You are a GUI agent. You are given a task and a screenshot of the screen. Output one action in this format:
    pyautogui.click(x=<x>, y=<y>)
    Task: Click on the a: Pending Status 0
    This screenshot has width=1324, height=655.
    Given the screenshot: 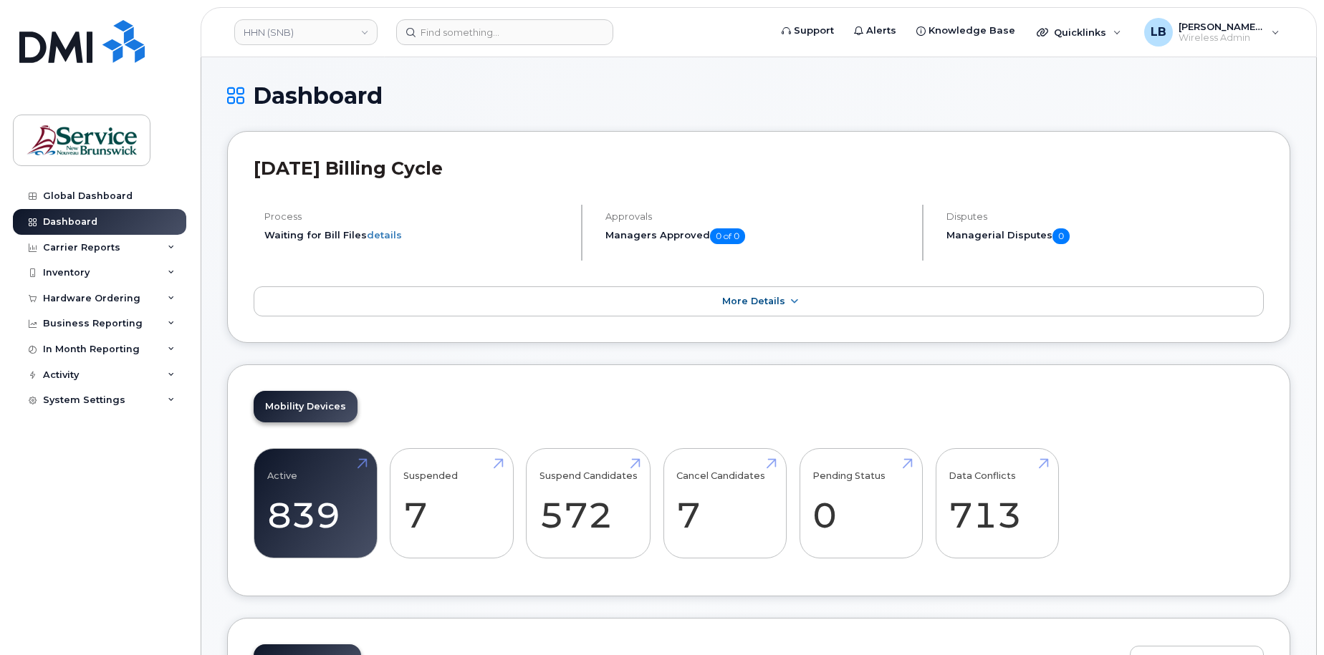 What is the action you would take?
    pyautogui.click(x=860, y=504)
    